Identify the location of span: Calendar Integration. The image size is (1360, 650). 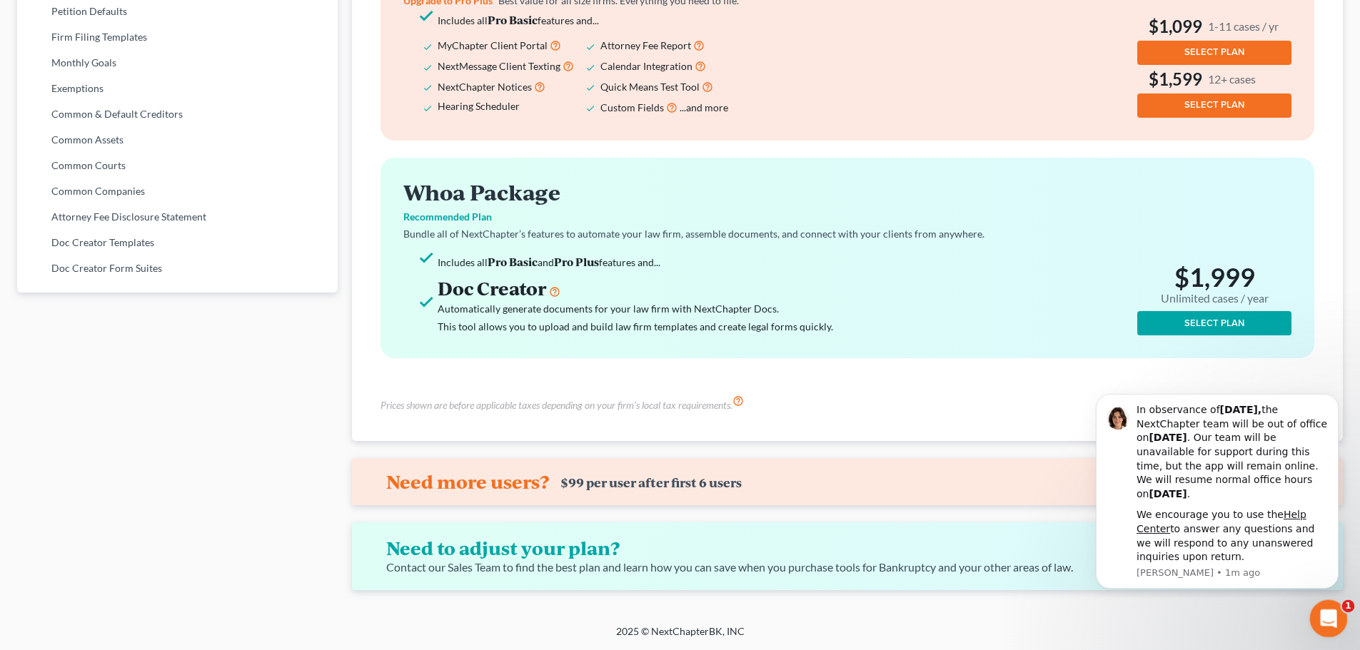
(646, 66).